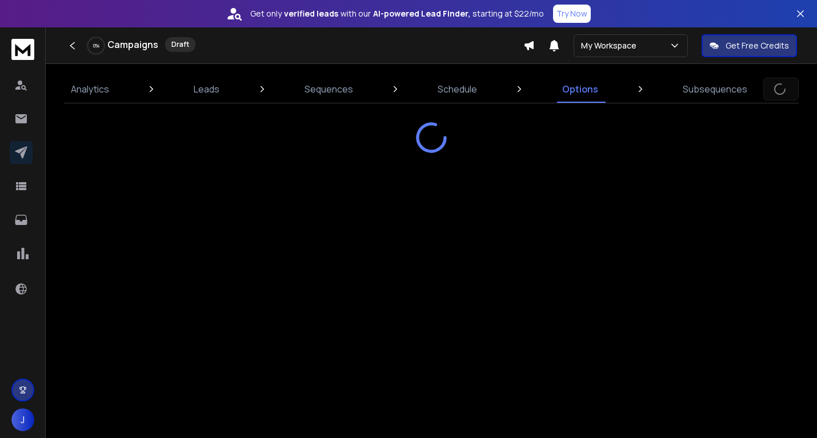 The height and width of the screenshot is (438, 817). Describe the element at coordinates (180, 45) in the screenshot. I see `div: Draft` at that location.